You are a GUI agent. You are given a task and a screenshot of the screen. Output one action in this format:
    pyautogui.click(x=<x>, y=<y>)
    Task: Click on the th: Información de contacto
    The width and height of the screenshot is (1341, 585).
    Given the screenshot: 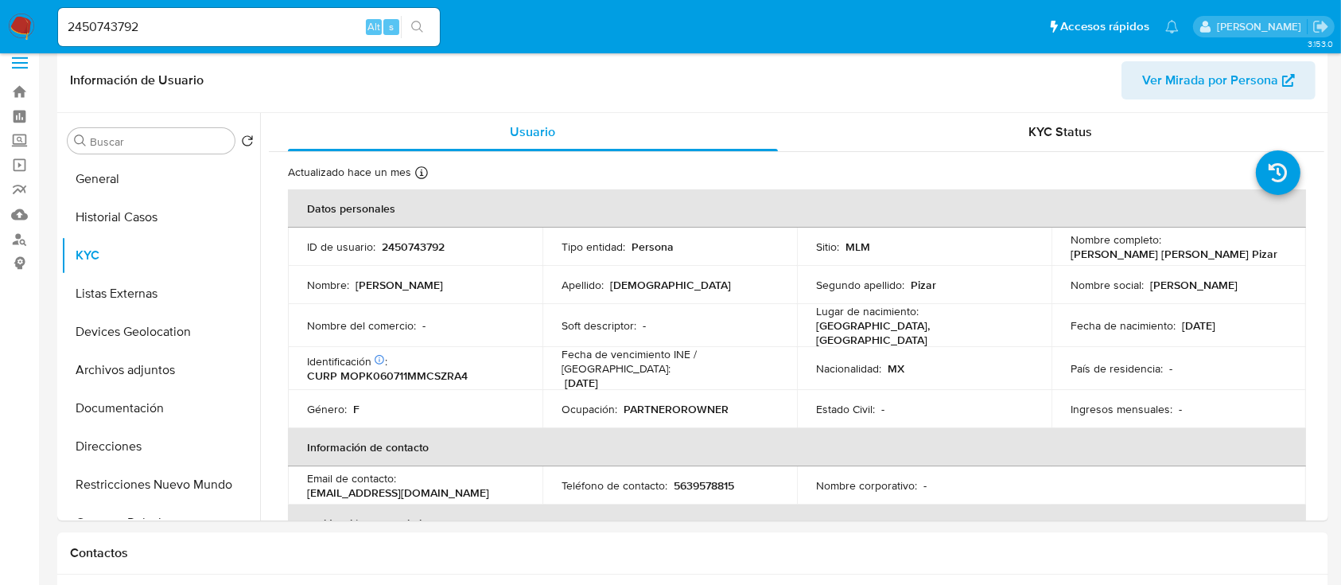 What is the action you would take?
    pyautogui.click(x=797, y=447)
    